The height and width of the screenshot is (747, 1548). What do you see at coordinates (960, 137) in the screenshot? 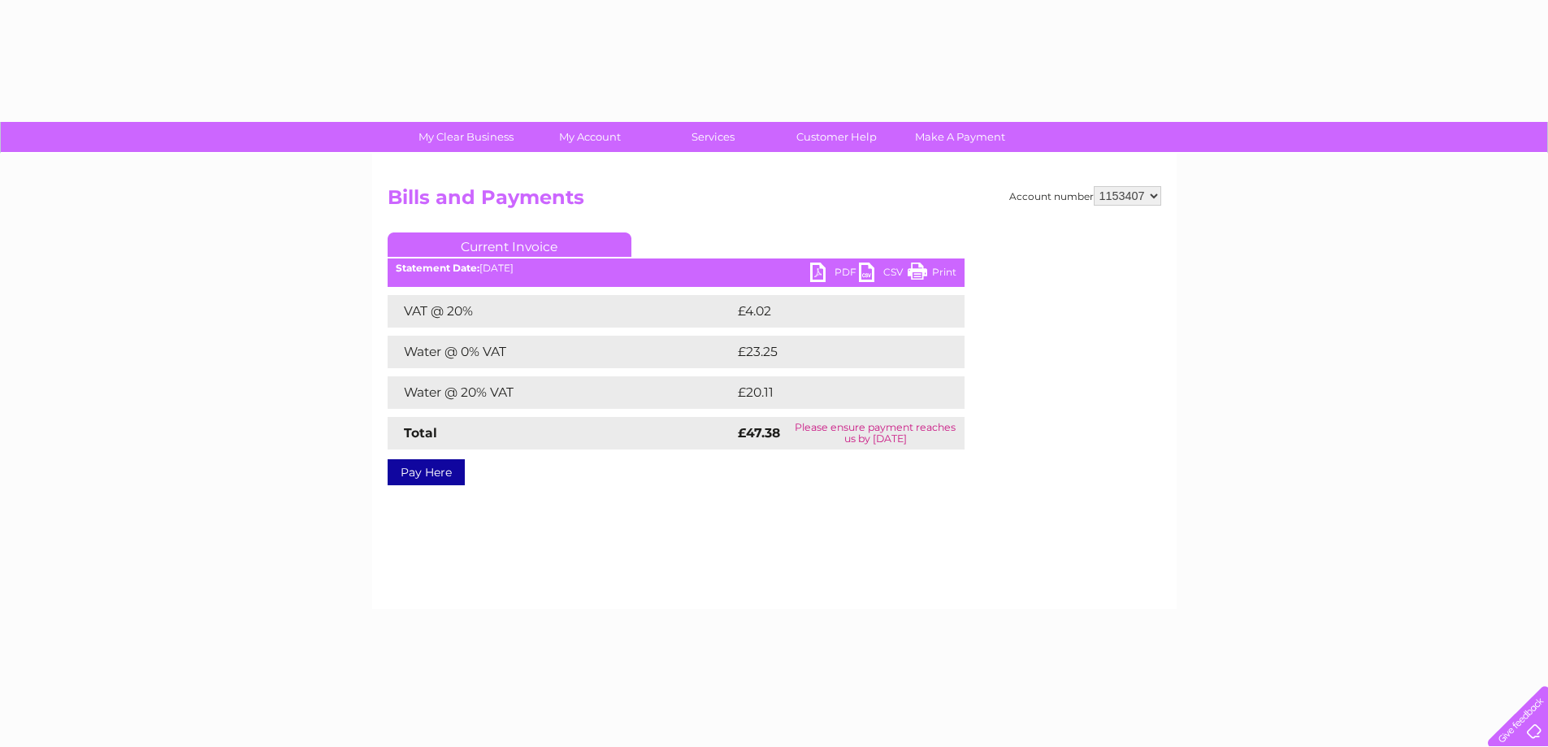
I see `a: Make A Payment` at bounding box center [960, 137].